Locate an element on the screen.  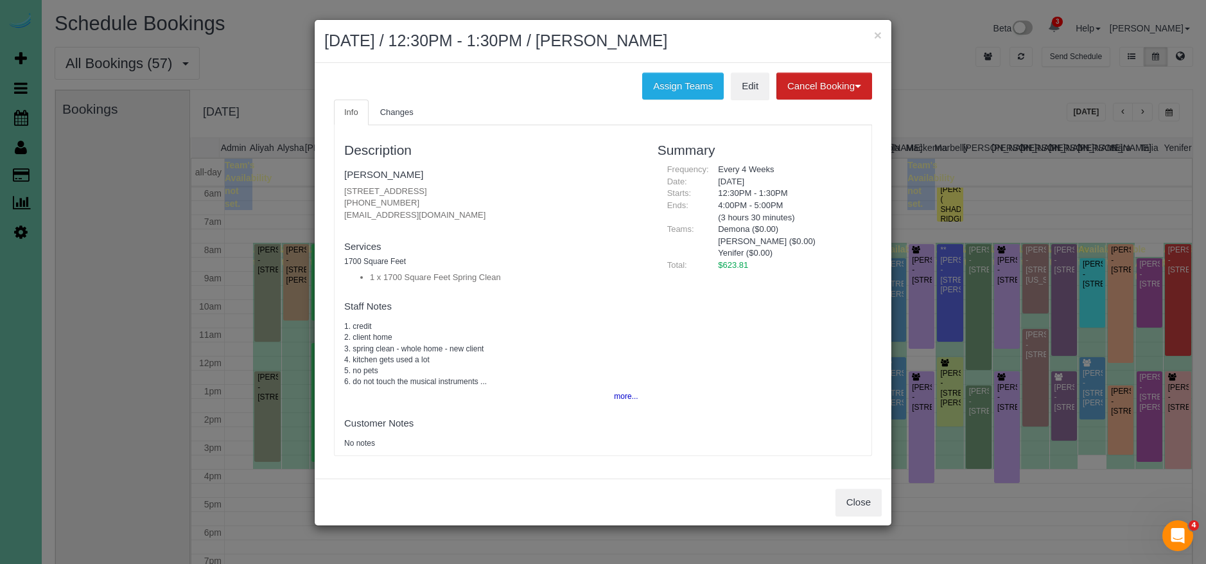
span: Ends: is located at coordinates (677, 205).